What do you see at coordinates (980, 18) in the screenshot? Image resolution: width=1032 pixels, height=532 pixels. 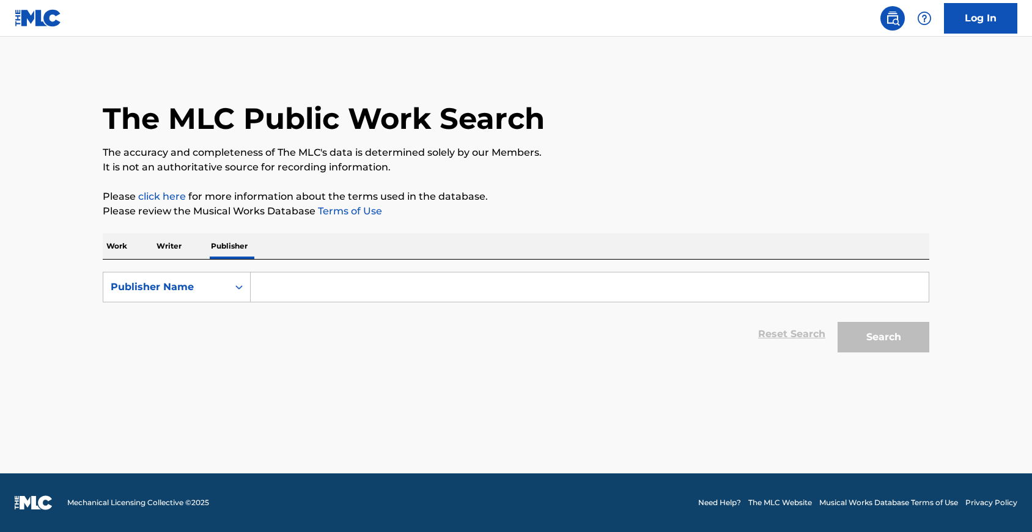 I see `a: Log In` at bounding box center [980, 18].